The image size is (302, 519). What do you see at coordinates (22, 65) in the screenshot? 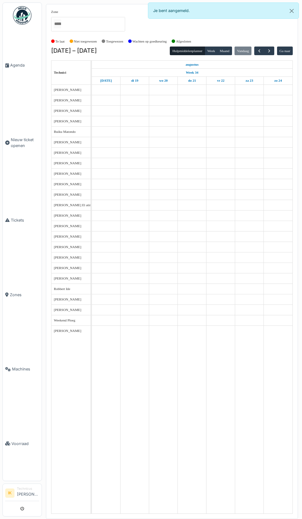
I see `a: Agenda` at bounding box center [22, 65].